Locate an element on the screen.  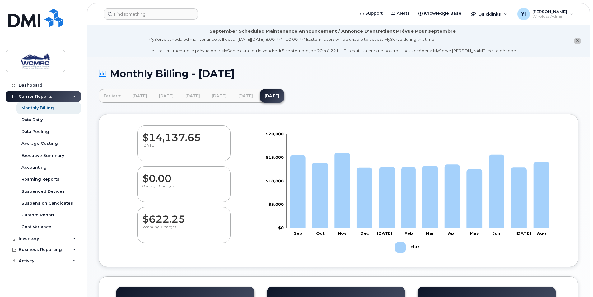
dd: $0.00 is located at coordinates (184, 175).